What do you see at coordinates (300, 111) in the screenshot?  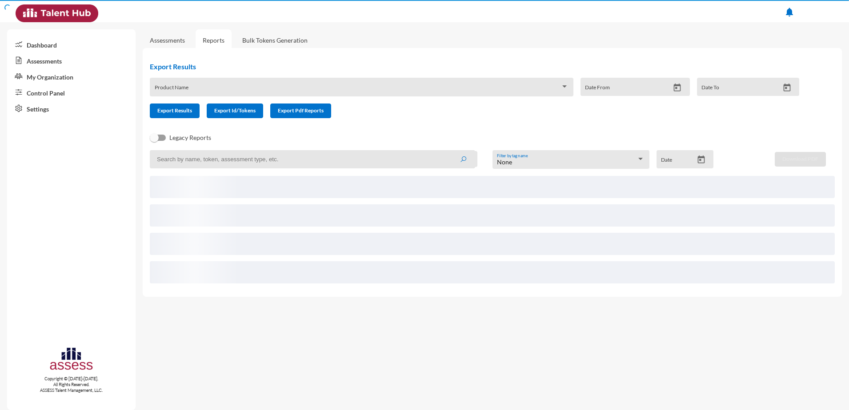 I see `button: Export Pdf Reports` at bounding box center [300, 111].